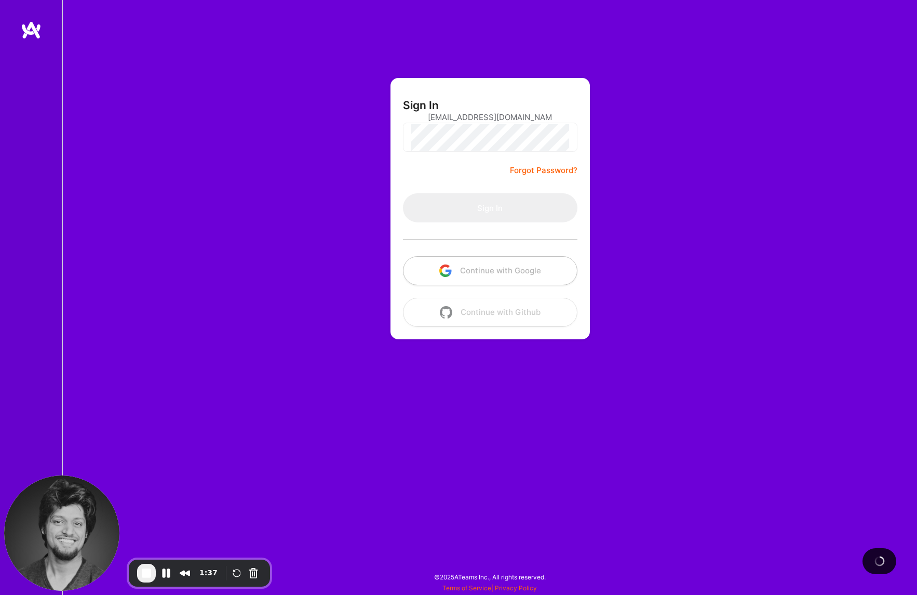  Describe the element at coordinates (490, 576) in the screenshot. I see `div: © 2025 ATeams Inc., All rights reserved.` at that location.